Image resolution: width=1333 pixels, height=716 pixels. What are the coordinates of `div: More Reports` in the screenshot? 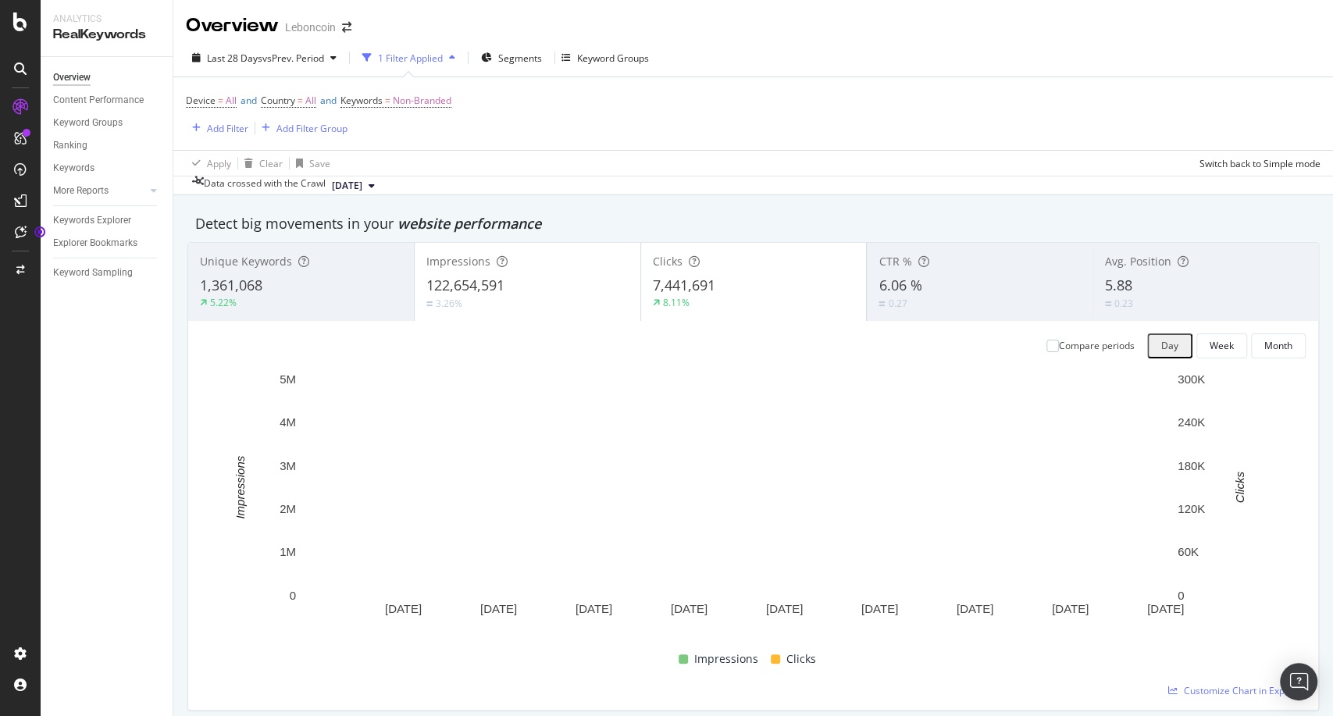 It's located at (80, 190).